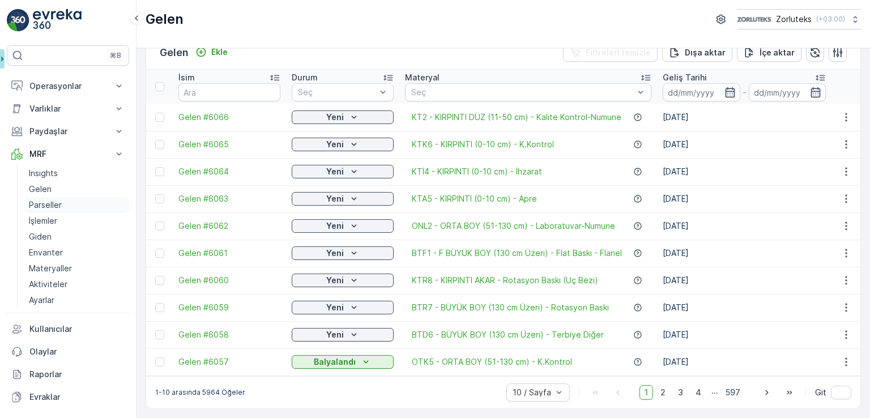  What do you see at coordinates (68, 86) in the screenshot?
I see `p: Operasyonlar` at bounding box center [68, 86].